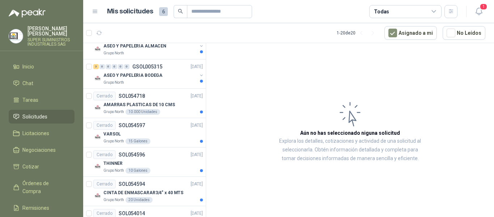 The width and height of the screenshot is (494, 217). What do you see at coordinates (30, 100) in the screenshot?
I see `span: Tareas` at bounding box center [30, 100].